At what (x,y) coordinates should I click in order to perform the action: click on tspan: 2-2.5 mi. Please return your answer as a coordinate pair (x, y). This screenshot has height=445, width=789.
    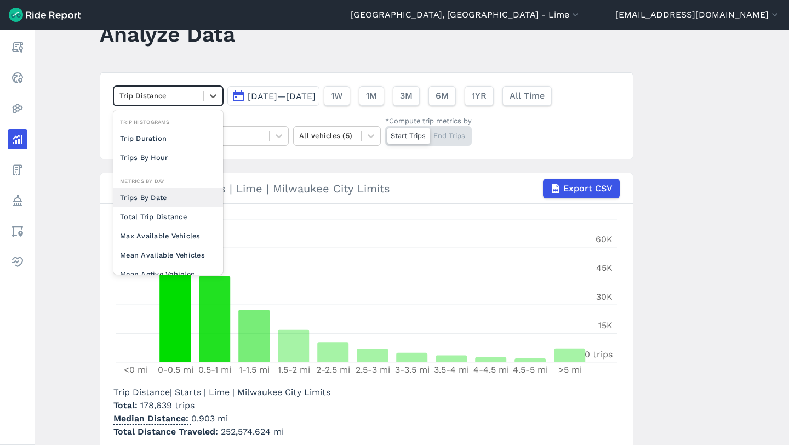
    Looking at the image, I should click on (333, 369).